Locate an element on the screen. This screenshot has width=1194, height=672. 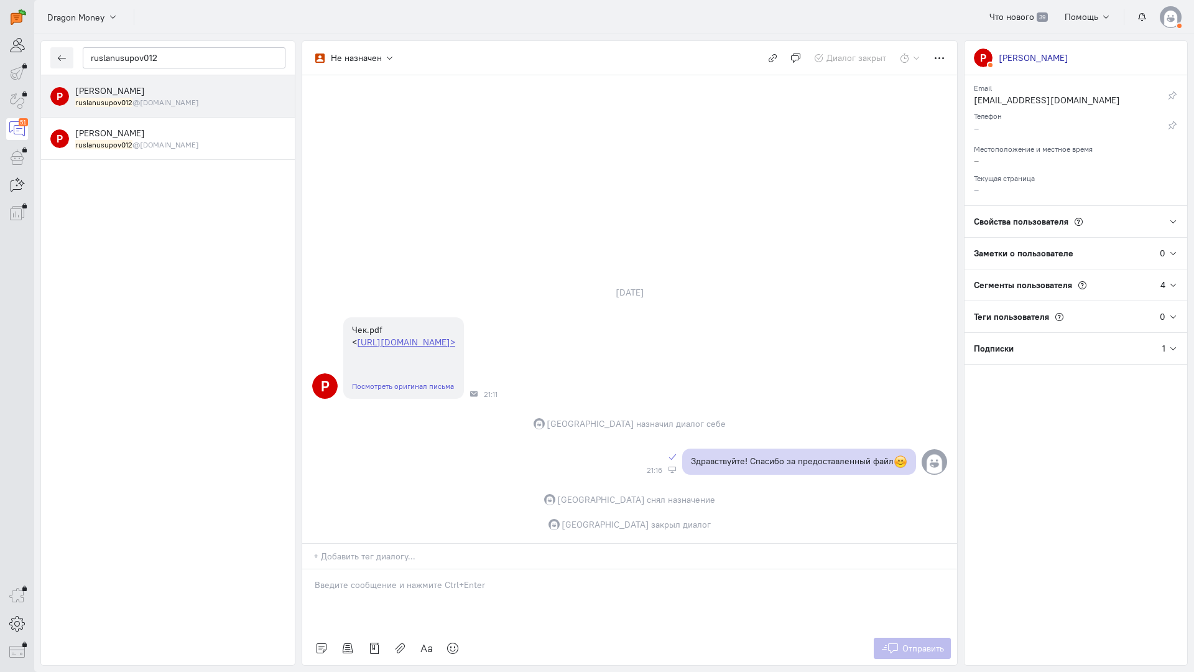
div: Почта is located at coordinates (474, 394).